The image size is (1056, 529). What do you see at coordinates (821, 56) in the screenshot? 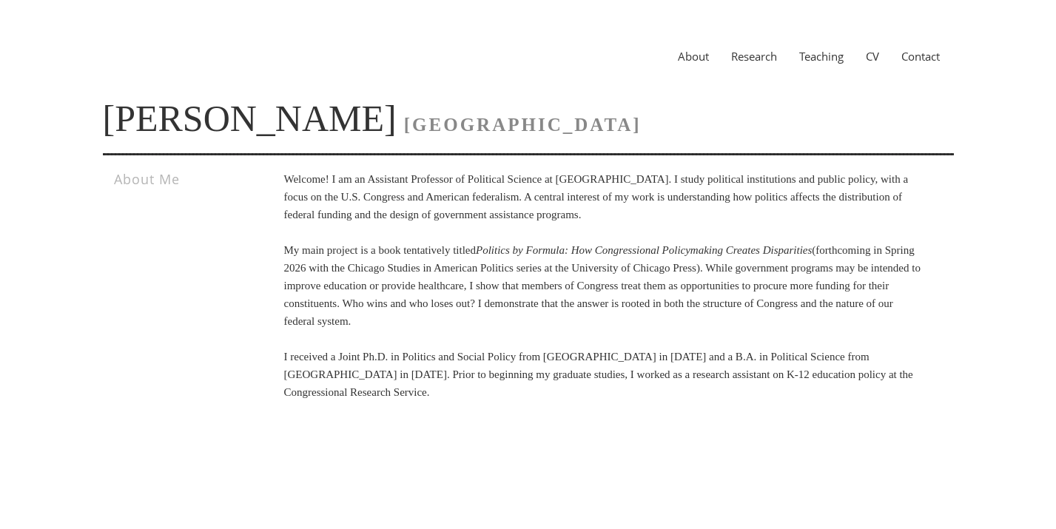
I see `a: Teaching` at bounding box center [821, 56].